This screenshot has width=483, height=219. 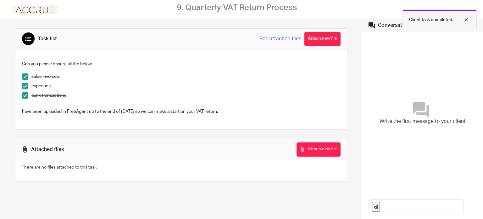 What do you see at coordinates (59, 167) in the screenshot?
I see `span: There are no files attached to this task.` at bounding box center [59, 167].